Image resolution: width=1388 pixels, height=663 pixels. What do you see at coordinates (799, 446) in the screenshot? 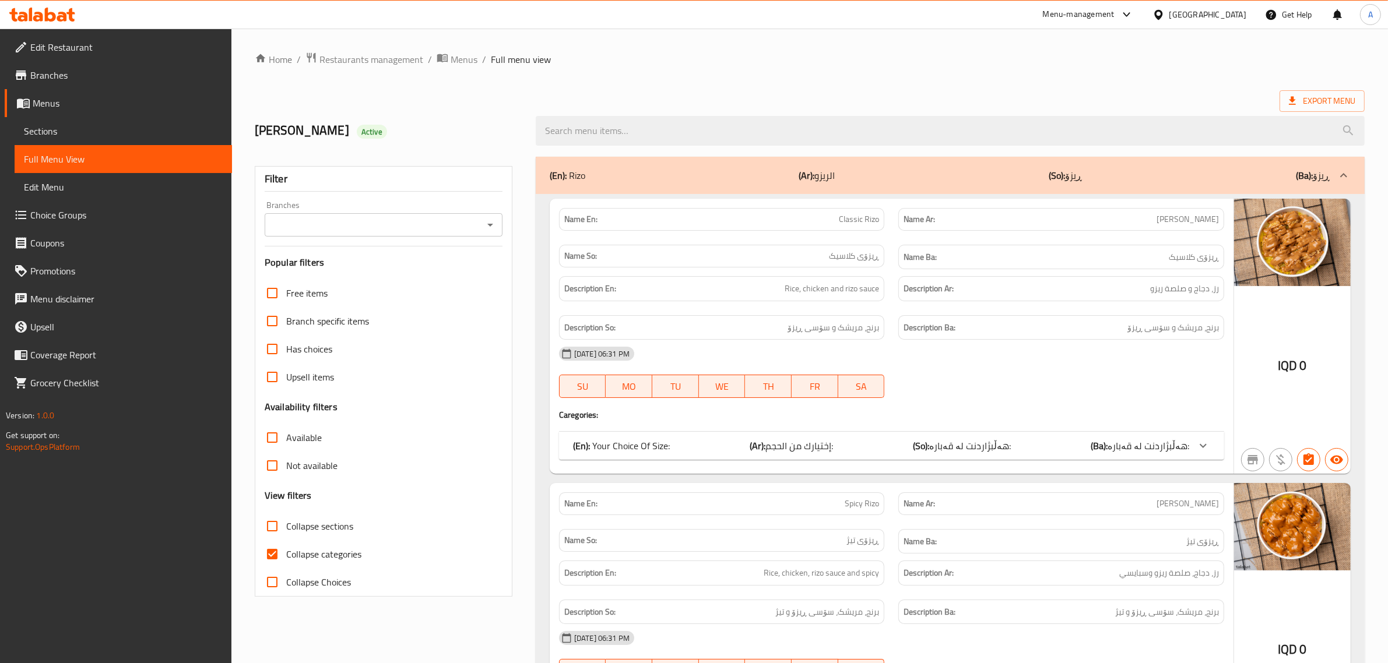
I see `span: إختيارك من الحجم:` at bounding box center [799, 446].